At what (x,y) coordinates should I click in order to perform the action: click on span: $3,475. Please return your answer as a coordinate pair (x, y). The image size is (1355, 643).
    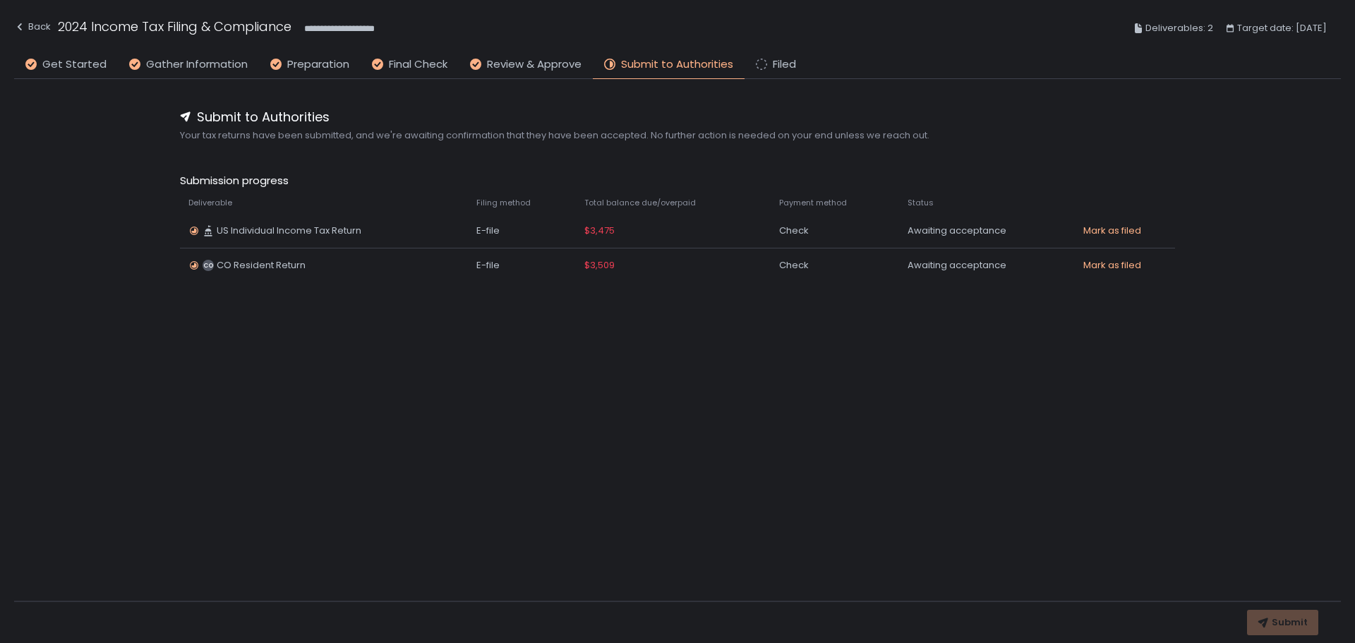
    Looking at the image, I should click on (599, 231).